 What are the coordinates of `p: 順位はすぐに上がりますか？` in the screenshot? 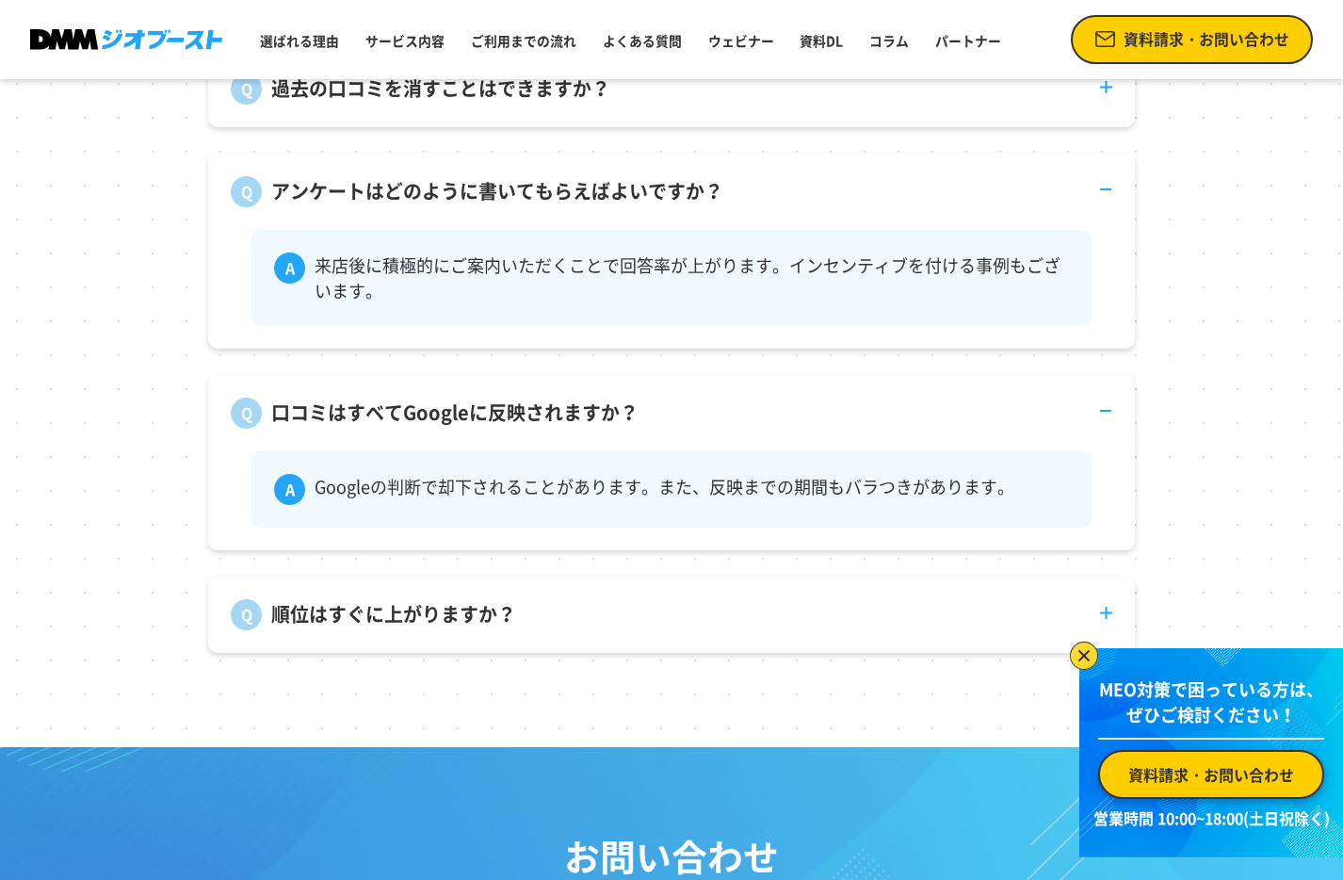 It's located at (394, 614).